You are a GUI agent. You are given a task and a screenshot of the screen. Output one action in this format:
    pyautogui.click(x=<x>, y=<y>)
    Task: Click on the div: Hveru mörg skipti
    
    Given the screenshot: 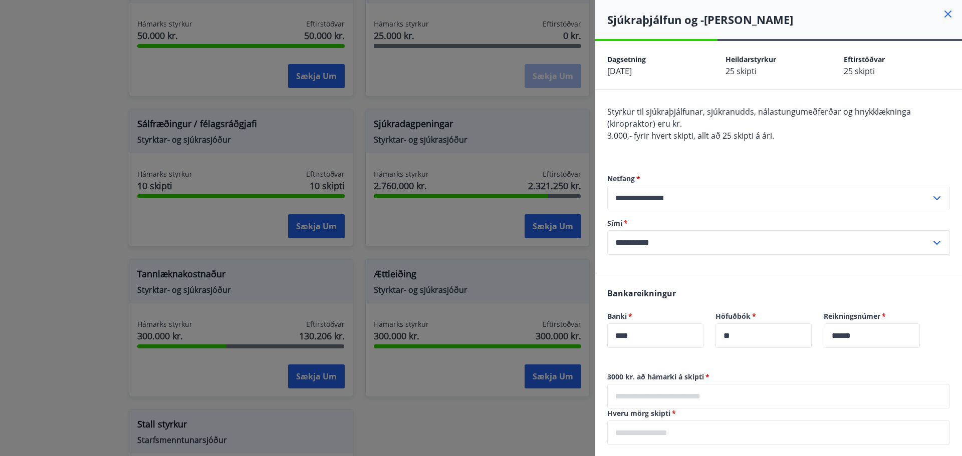 What is the action you would take?
    pyautogui.click(x=778, y=433)
    